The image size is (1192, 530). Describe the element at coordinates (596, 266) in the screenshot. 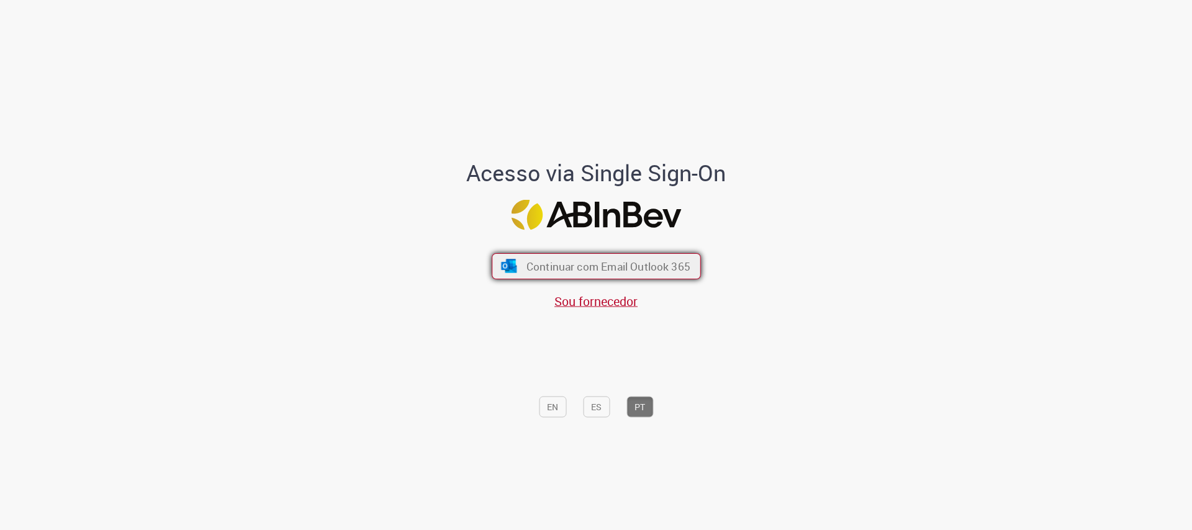

I see `button: ícone Azure/Microsoft 360 Continuar com Email Outlook 365` at that location.